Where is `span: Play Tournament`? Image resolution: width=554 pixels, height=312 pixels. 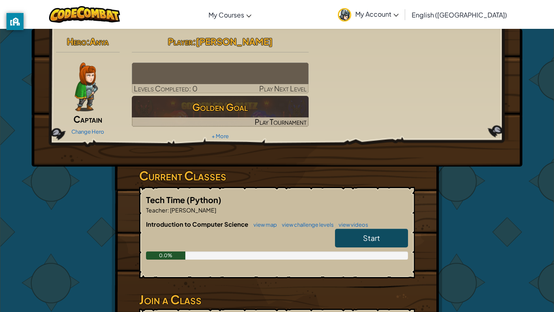
span: Play Tournament is located at coordinates (281, 121).